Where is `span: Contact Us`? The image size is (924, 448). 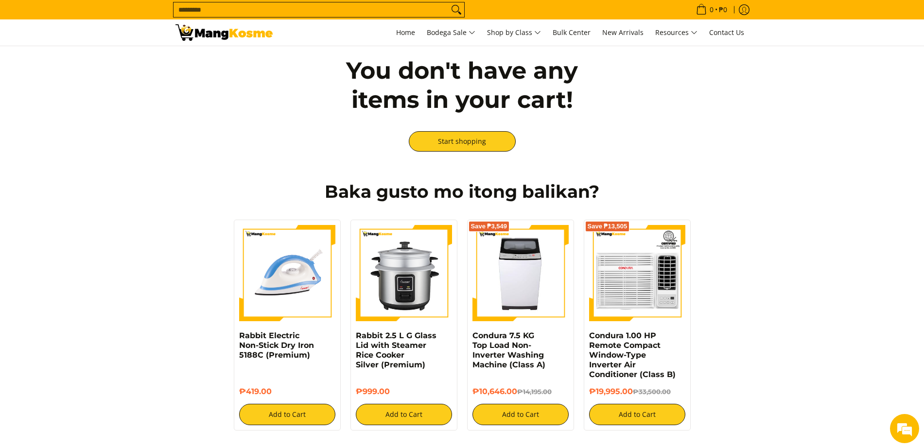 span: Contact Us is located at coordinates (727, 32).